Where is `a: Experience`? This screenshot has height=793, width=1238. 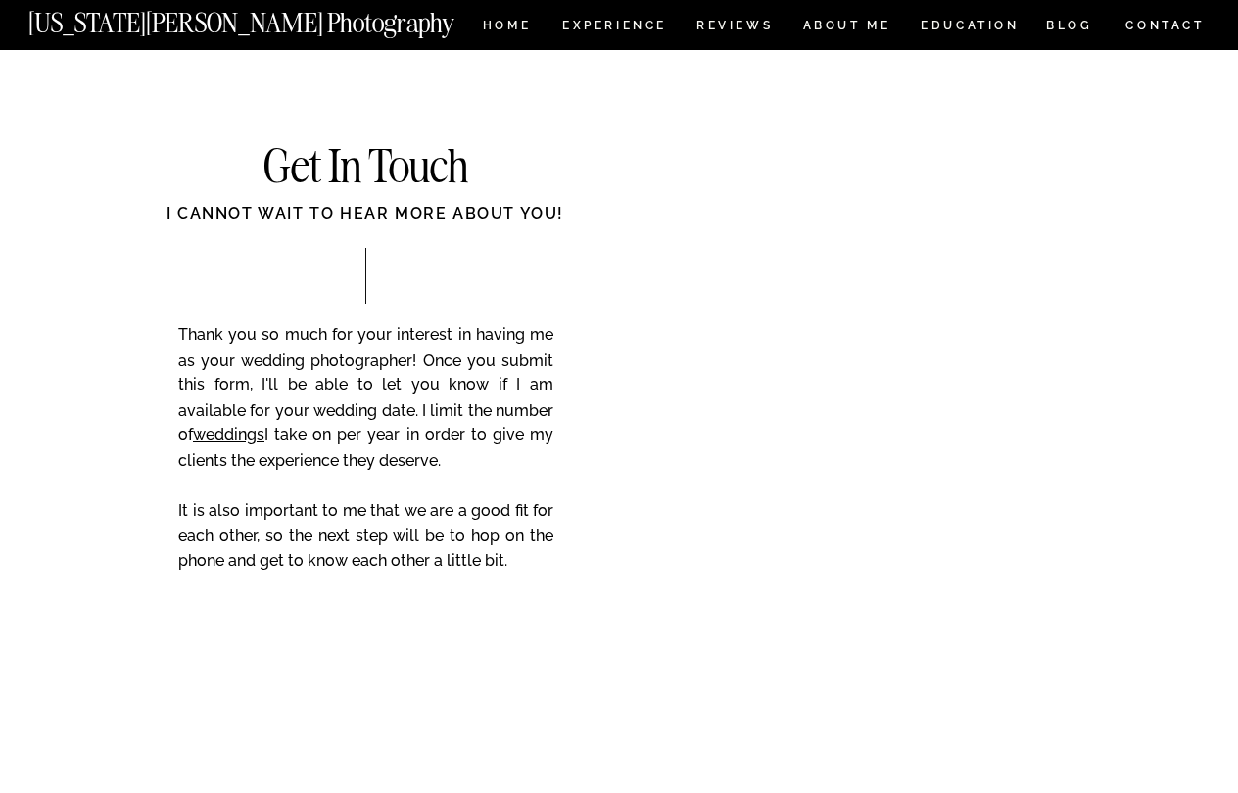
a: Experience is located at coordinates (613, 27).